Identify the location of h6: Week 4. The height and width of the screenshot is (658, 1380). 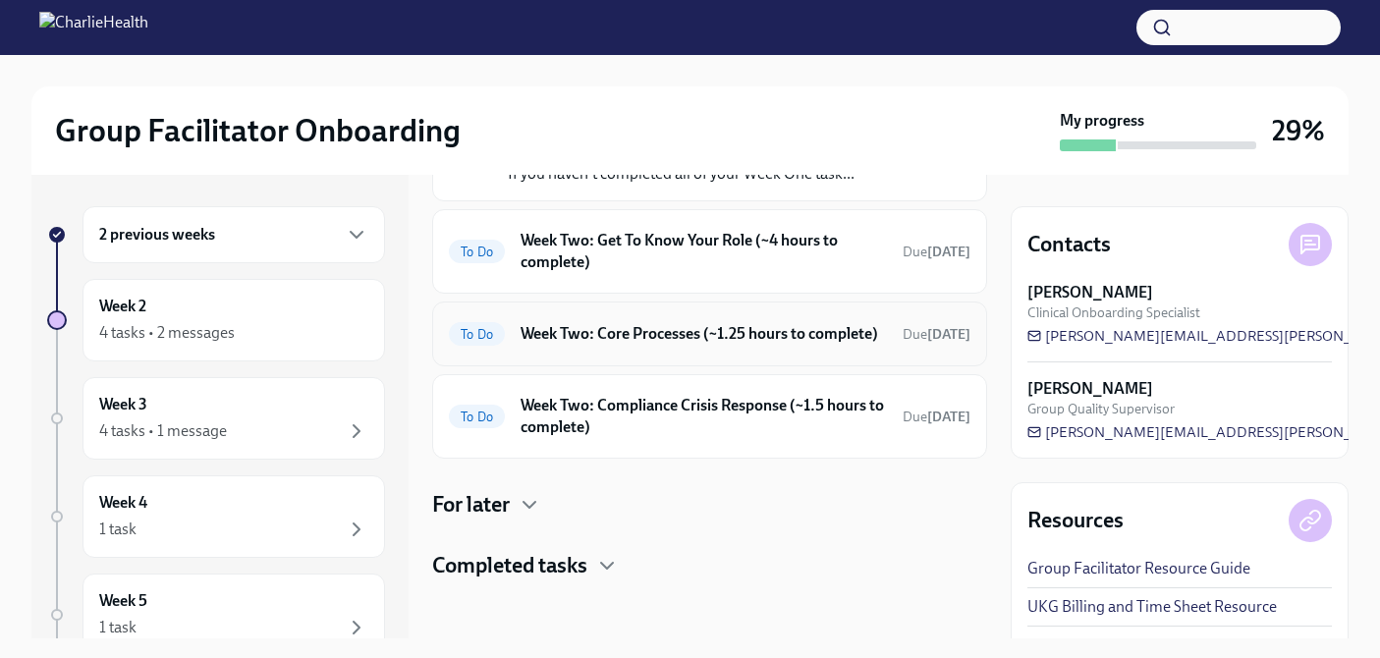
(123, 503).